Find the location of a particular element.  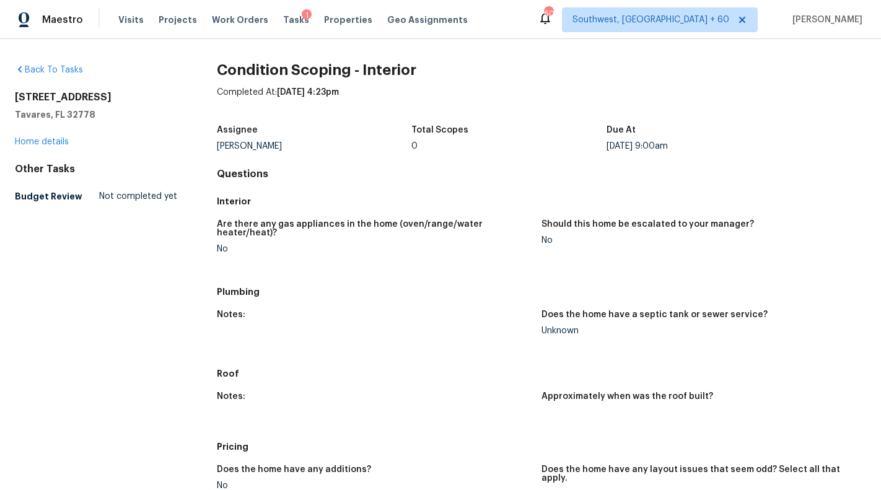

h5: Tavares, FL 32778 is located at coordinates (96, 115).